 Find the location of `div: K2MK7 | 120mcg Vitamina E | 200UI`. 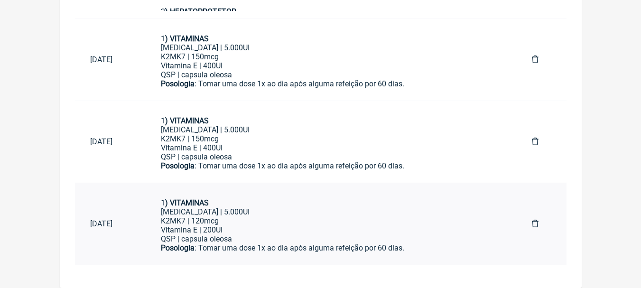

div: K2MK7 | 120mcg Vitamina E | 200UI is located at coordinates (331, 225).